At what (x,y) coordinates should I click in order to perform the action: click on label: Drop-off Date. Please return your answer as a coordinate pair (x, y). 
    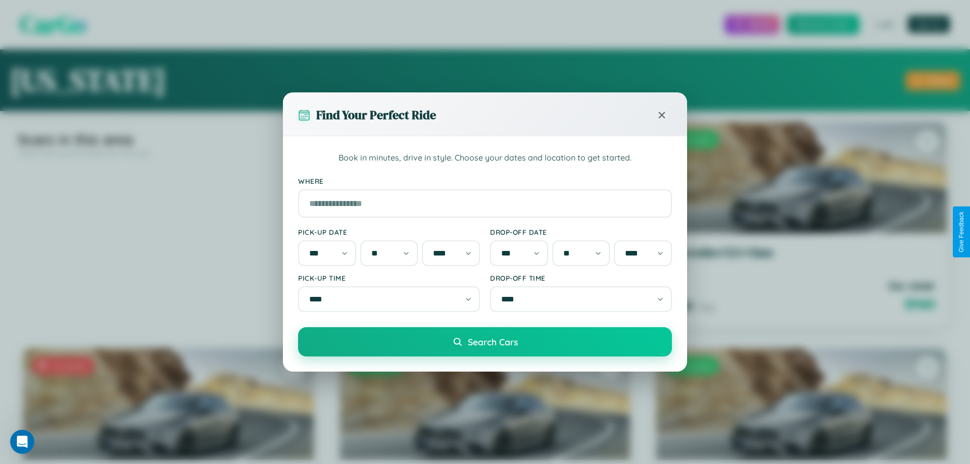
    Looking at the image, I should click on (581, 232).